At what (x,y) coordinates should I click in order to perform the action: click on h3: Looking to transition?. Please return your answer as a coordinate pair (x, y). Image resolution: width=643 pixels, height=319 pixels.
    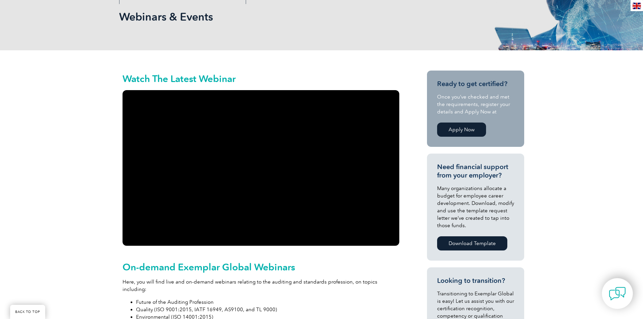
    Looking at the image, I should click on (476, 281).